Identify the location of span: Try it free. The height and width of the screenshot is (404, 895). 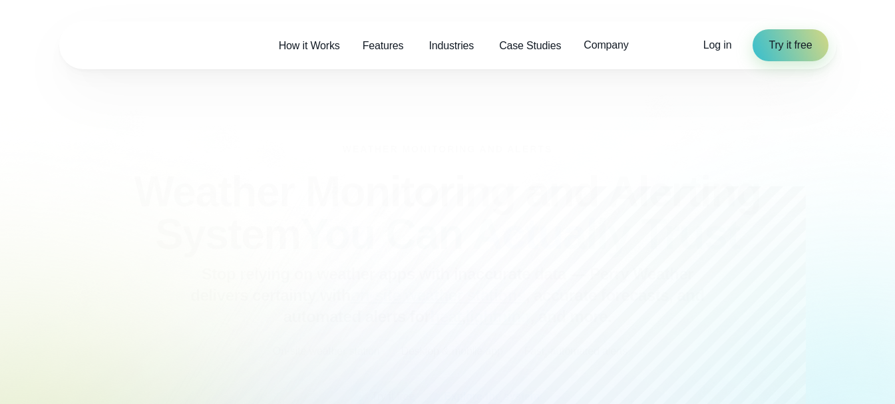
(790, 45).